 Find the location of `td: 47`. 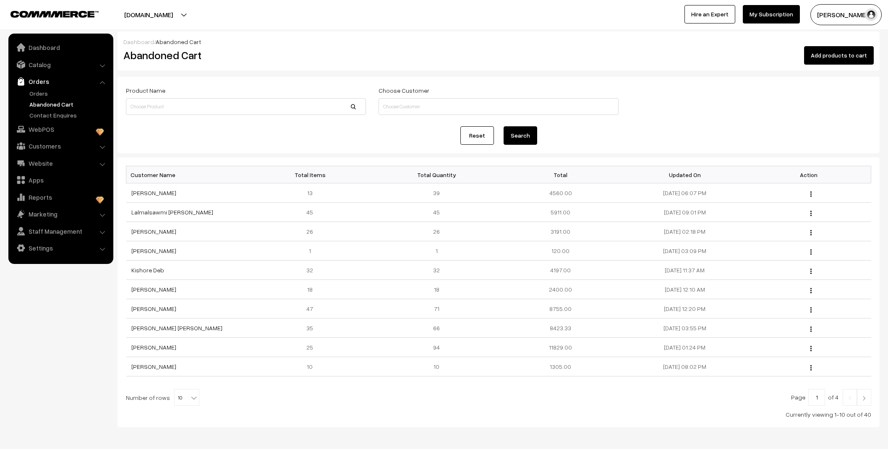

td: 47 is located at coordinates (312, 309).